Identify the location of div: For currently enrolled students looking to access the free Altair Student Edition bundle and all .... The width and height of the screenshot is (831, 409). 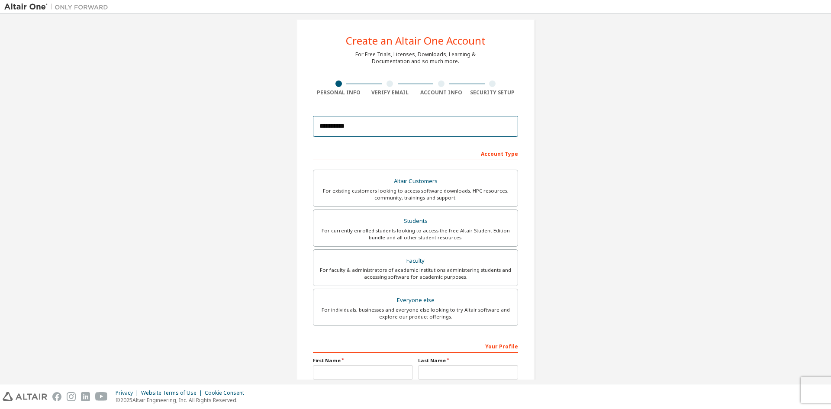
(416, 234).